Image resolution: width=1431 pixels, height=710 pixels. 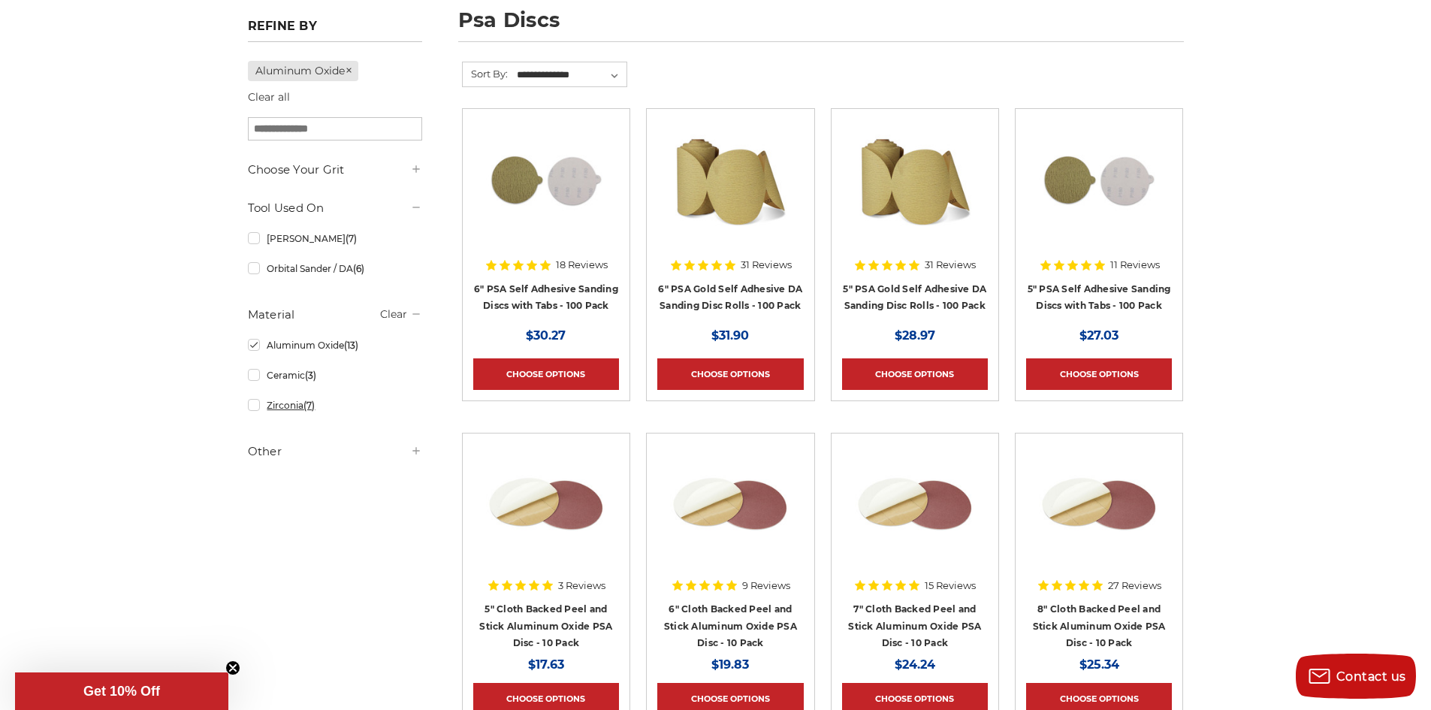 What do you see at coordinates (730, 180) in the screenshot?
I see `img: 6" DA Sanding Discs on a Roll` at bounding box center [730, 180].